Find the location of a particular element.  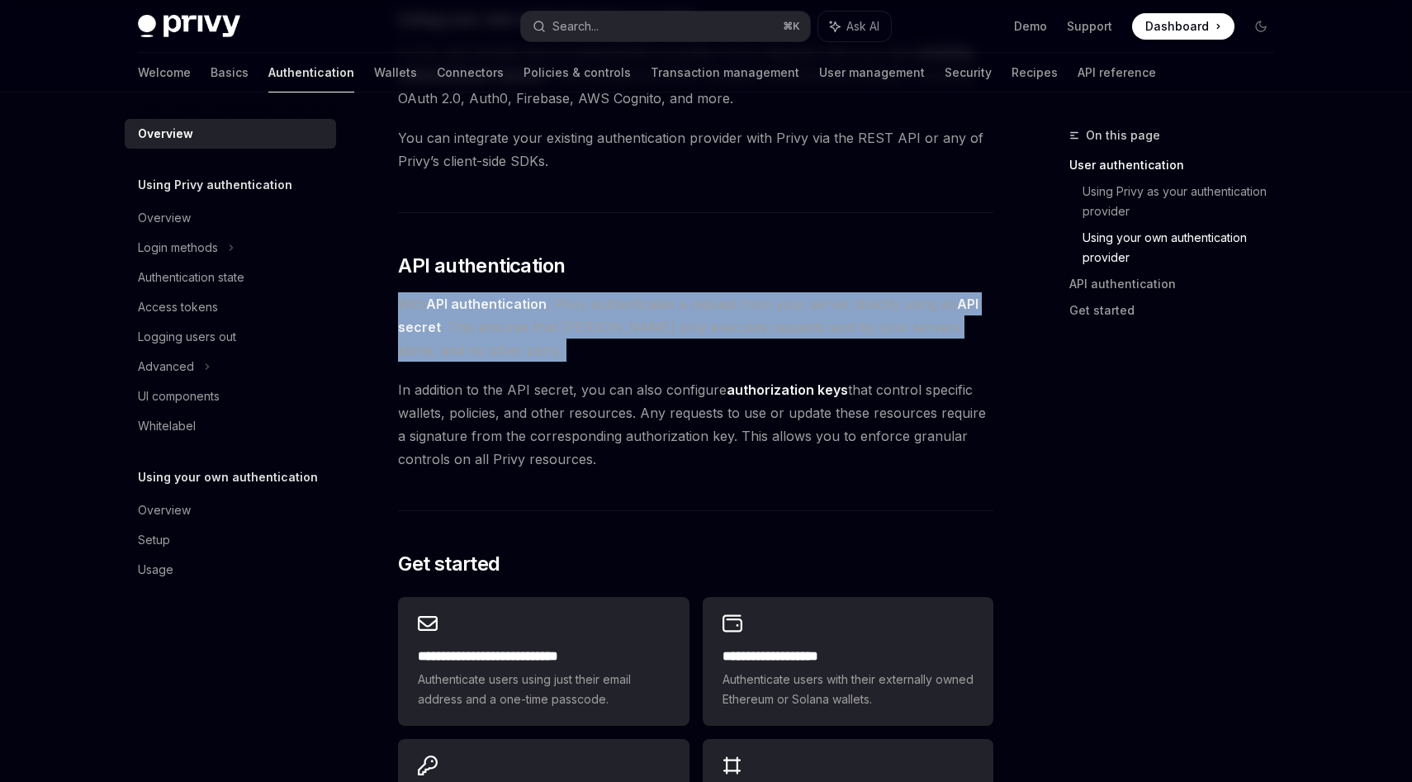

h5: Using your own authentication is located at coordinates (228, 477).